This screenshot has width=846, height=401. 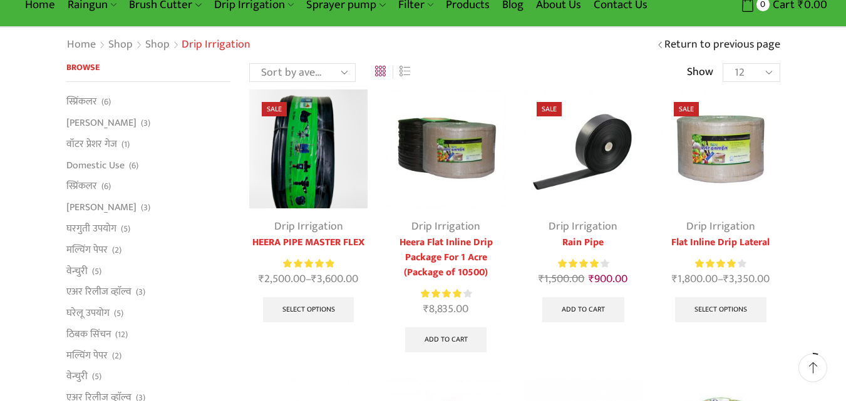 I want to click on a: Select options for “HEERA PIPE MASTER FLEX”, so click(x=309, y=310).